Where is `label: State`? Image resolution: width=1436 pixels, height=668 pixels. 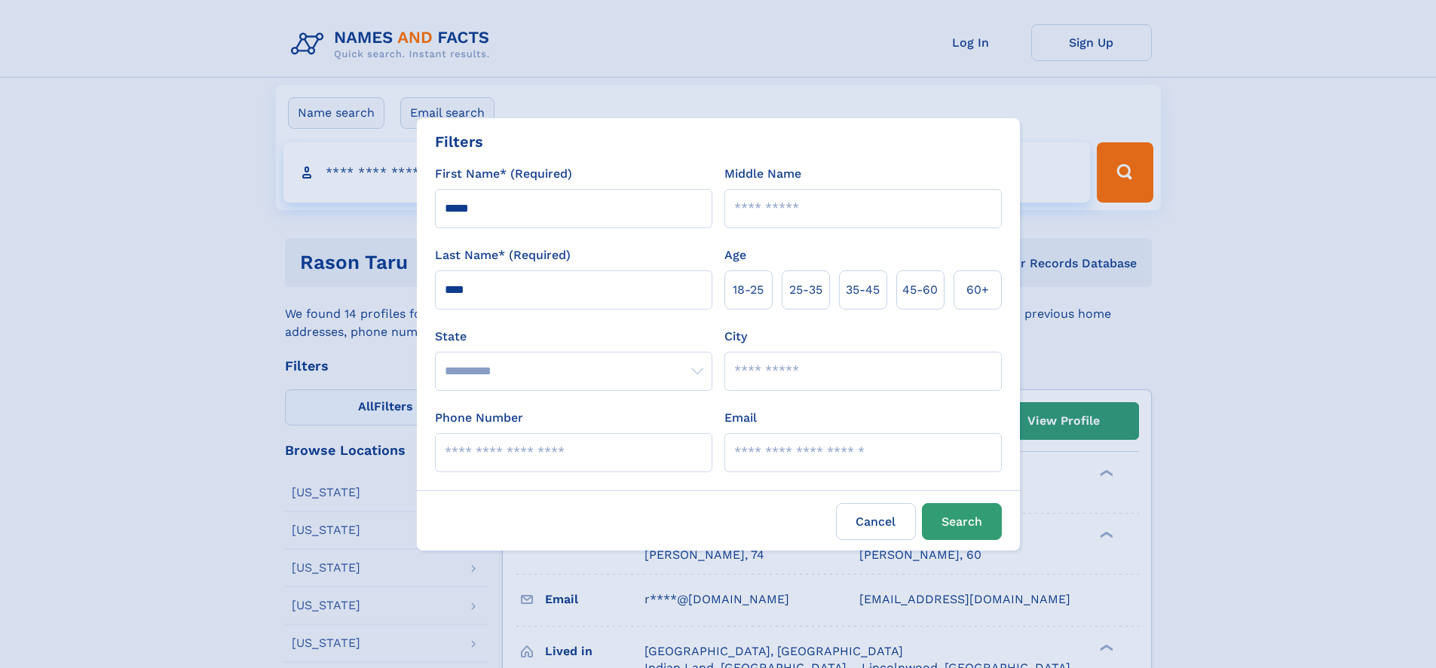
label: State is located at coordinates (573, 337).